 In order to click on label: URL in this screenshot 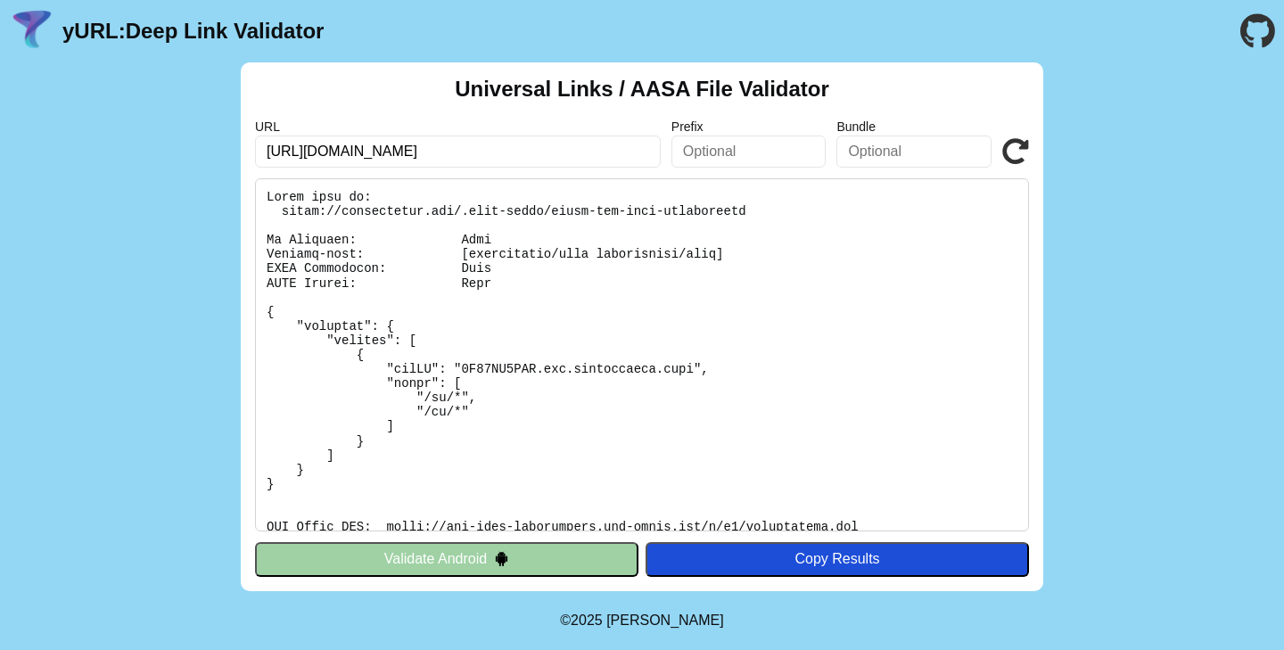, I will do `click(457, 127)`.